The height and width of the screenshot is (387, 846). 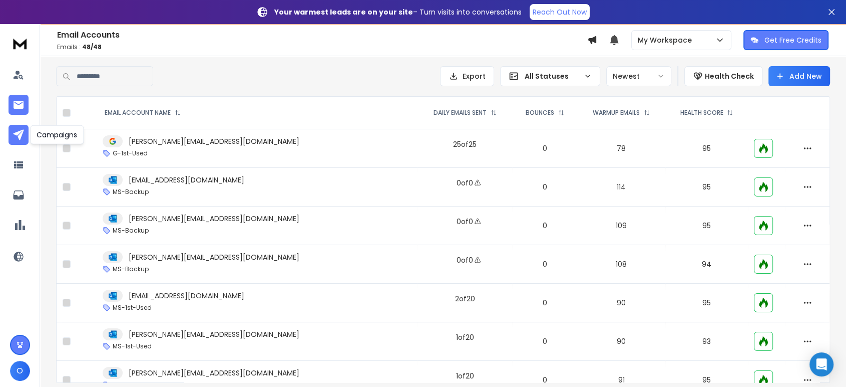 What do you see at coordinates (617, 113) in the screenshot?
I see `p: WARMUP EMAILS` at bounding box center [617, 113].